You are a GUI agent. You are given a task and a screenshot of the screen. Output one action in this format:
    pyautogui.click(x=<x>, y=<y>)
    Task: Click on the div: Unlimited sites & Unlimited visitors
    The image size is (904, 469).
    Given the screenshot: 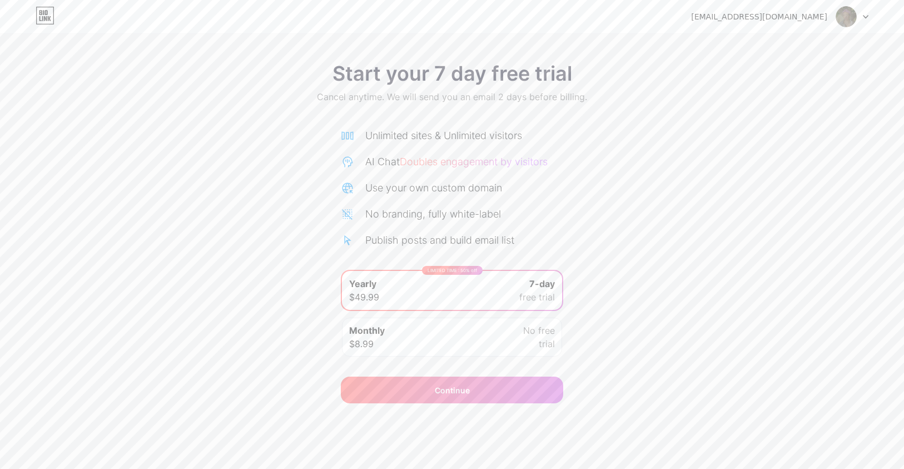 What is the action you would take?
    pyautogui.click(x=444, y=135)
    